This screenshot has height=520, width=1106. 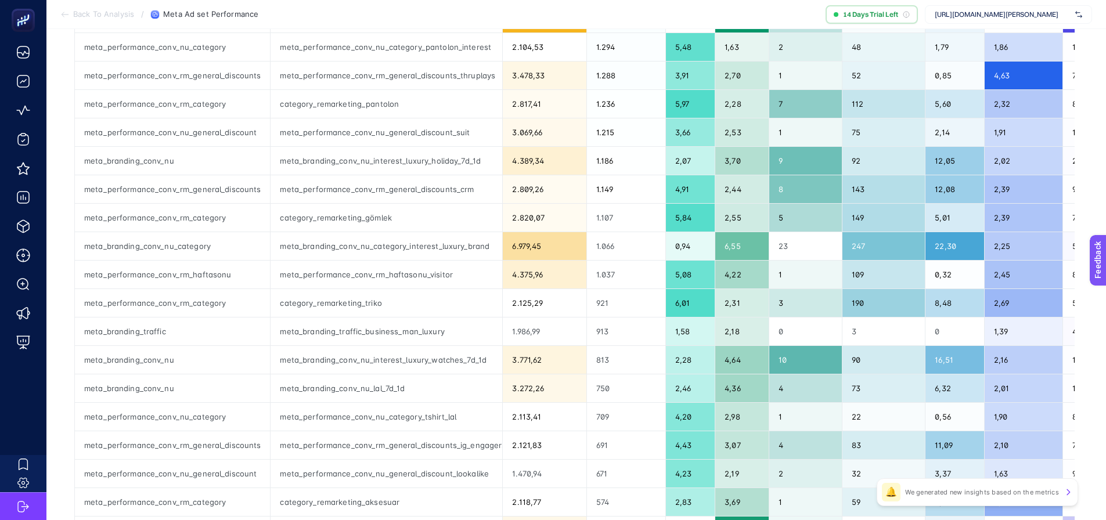 What do you see at coordinates (954, 274) in the screenshot?
I see `div: 0,32` at bounding box center [954, 274].